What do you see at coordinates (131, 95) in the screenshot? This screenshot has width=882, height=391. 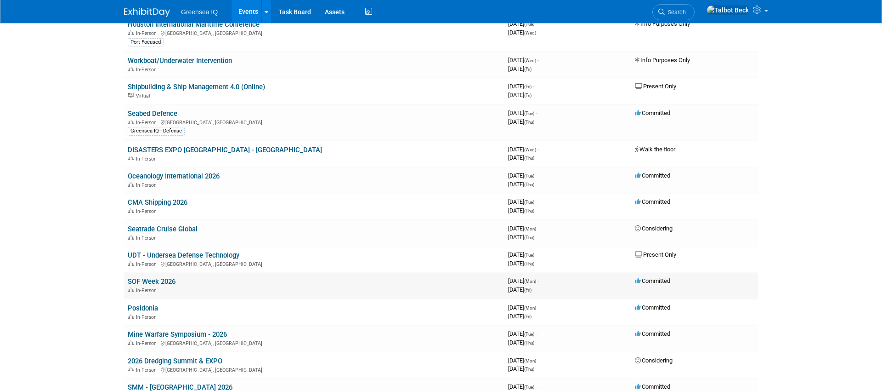 I see `img: Virtual Event` at bounding box center [131, 95].